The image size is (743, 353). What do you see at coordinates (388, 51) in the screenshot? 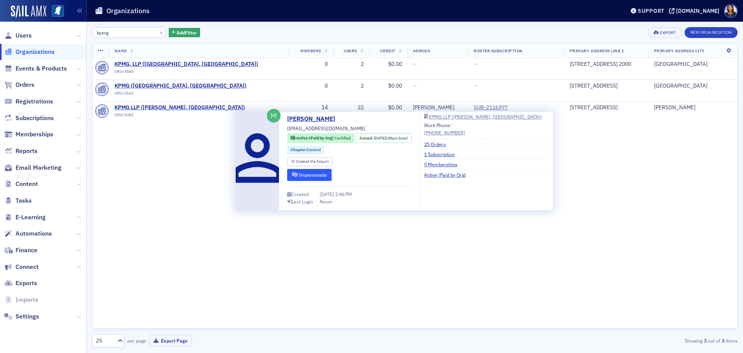
I see `span: Credit` at bounding box center [388, 51].